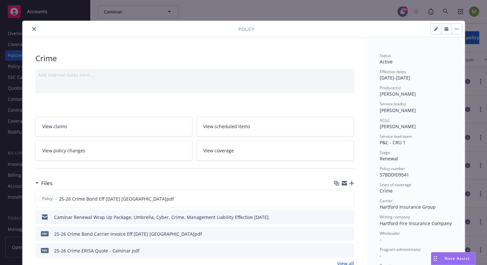  What do you see at coordinates (385, 120) in the screenshot?
I see `span: AC(s)` at bounding box center [385, 120].